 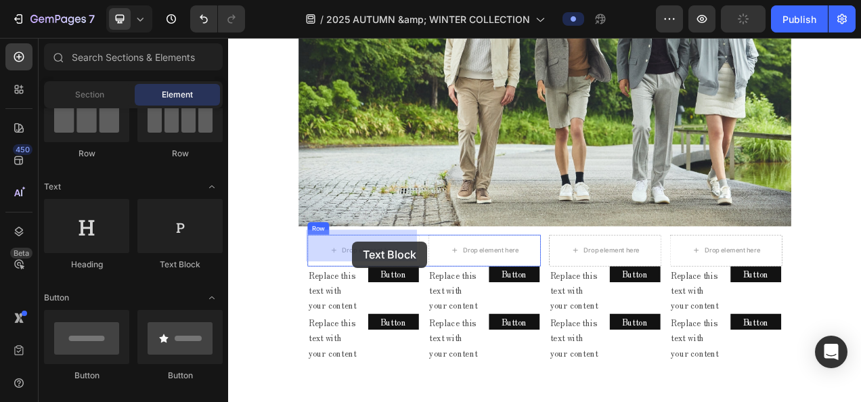 I want to click on div: 450, so click(x=22, y=150).